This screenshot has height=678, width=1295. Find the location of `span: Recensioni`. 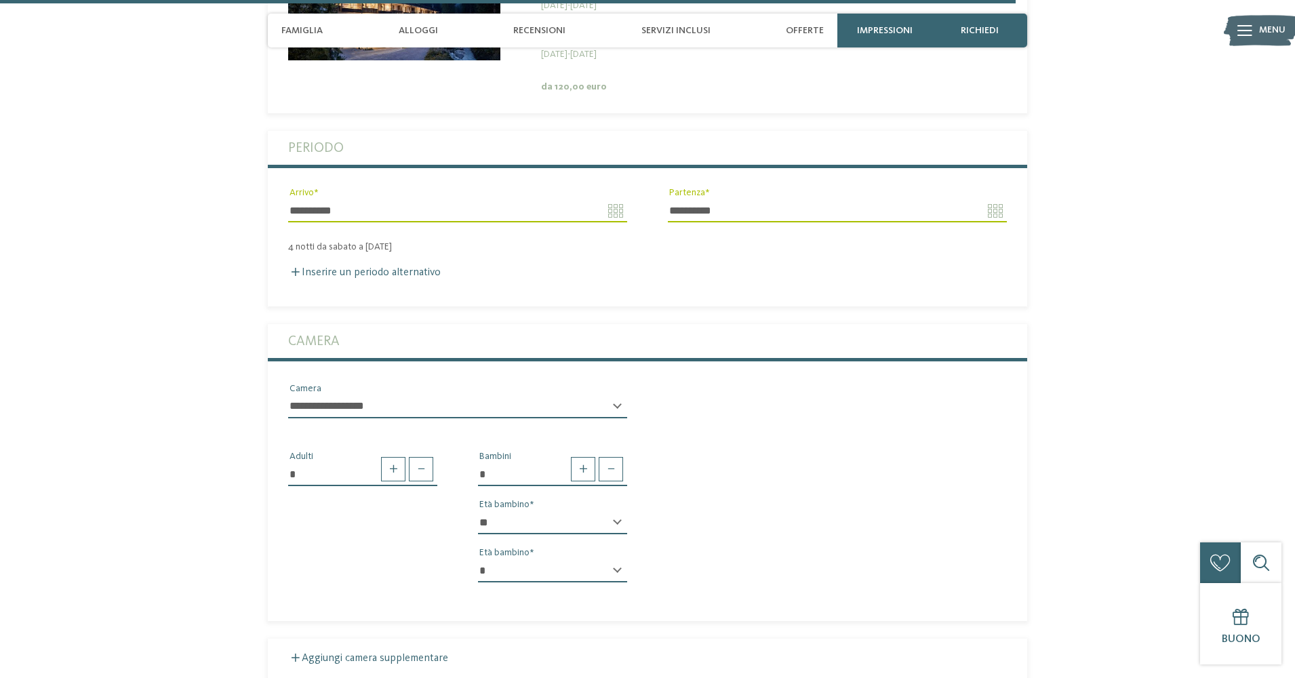

span: Recensioni is located at coordinates (539, 31).